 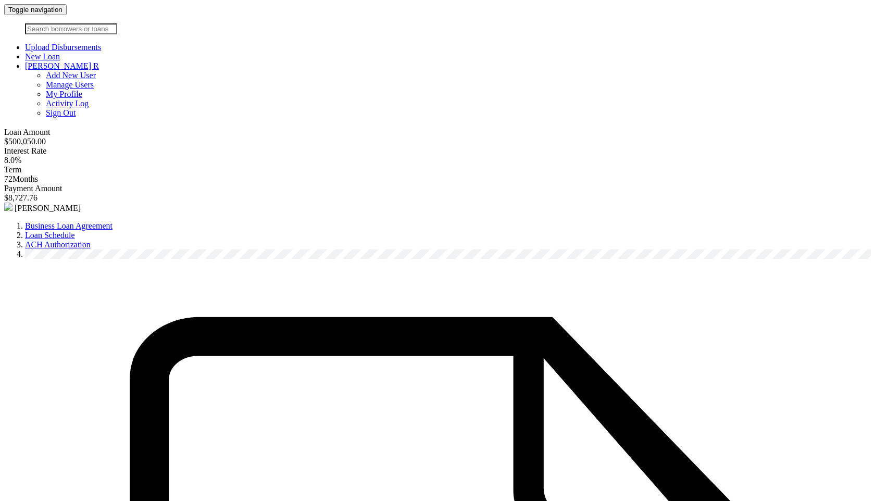 What do you see at coordinates (438, 170) in the screenshot?
I see `div: Term` at bounding box center [438, 170].